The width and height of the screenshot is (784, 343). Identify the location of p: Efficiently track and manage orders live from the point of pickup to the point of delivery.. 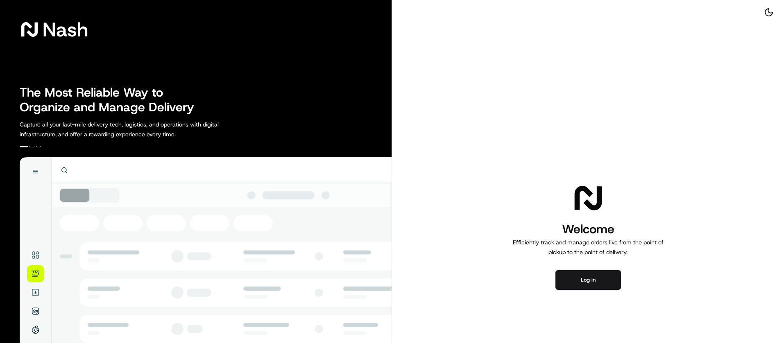
(588, 247).